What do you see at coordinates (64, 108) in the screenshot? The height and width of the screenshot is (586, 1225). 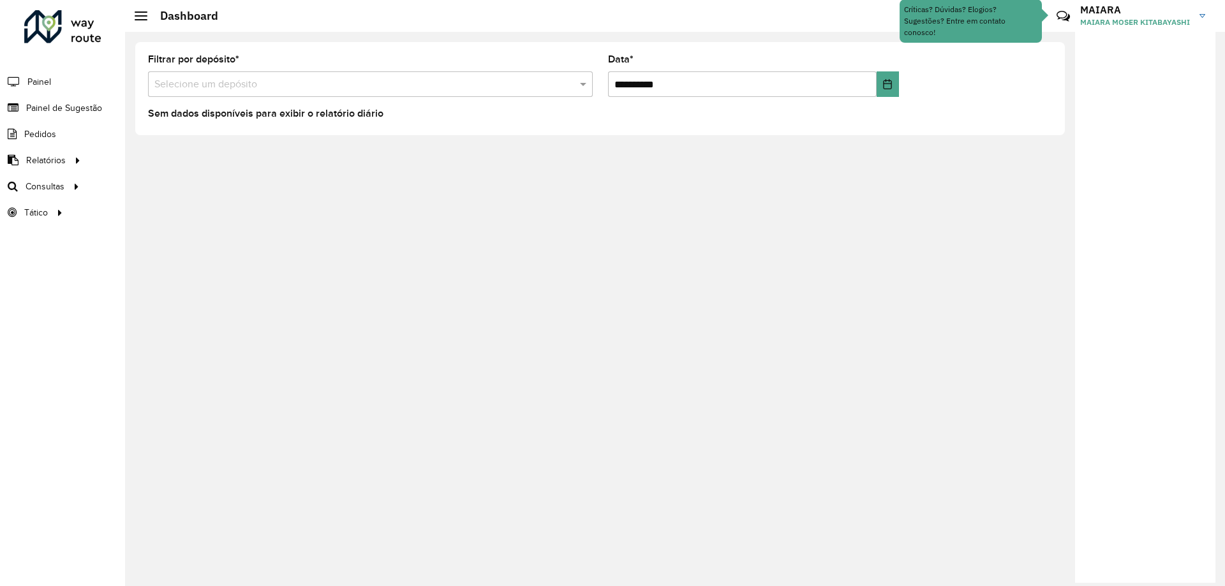 I see `span: Painel de Sugestão` at bounding box center [64, 108].